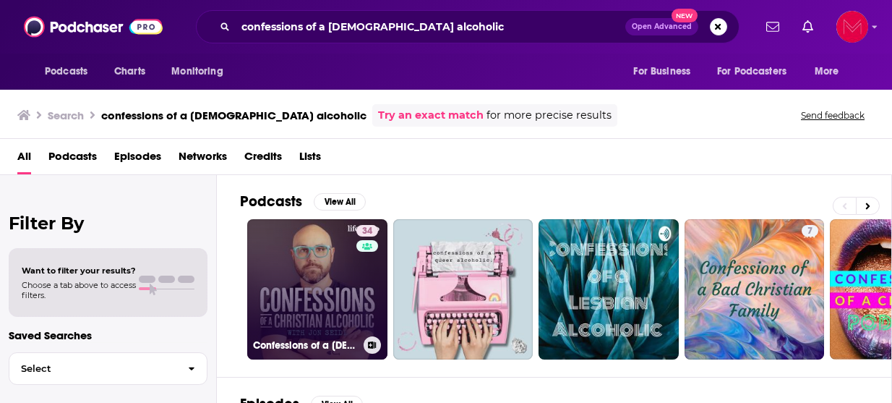 Image resolution: width=892 pixels, height=403 pixels. What do you see at coordinates (197, 72) in the screenshot?
I see `span: Monitoring` at bounding box center [197, 72].